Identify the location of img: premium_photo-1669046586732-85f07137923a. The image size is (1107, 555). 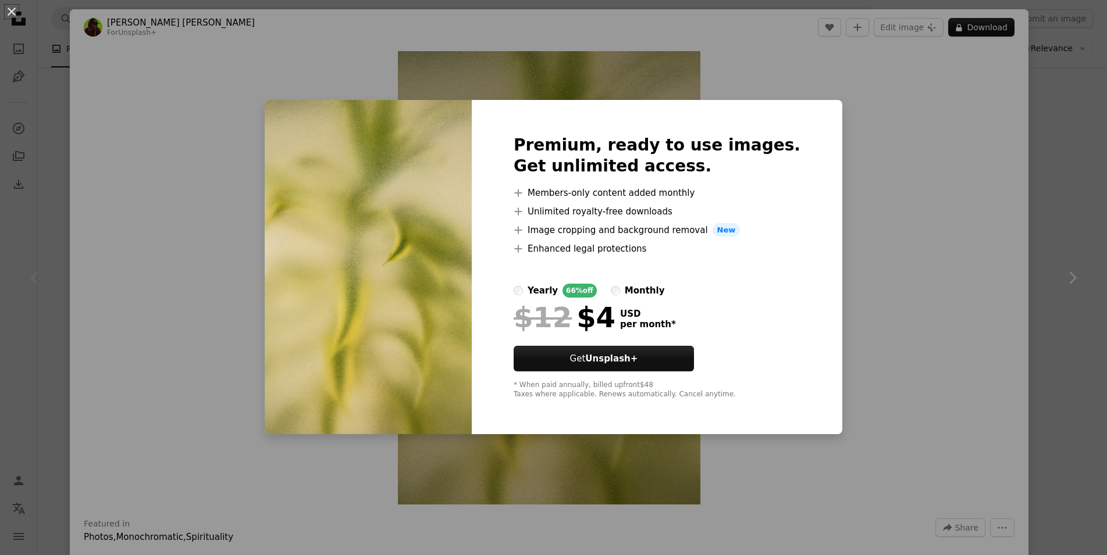
(368, 268).